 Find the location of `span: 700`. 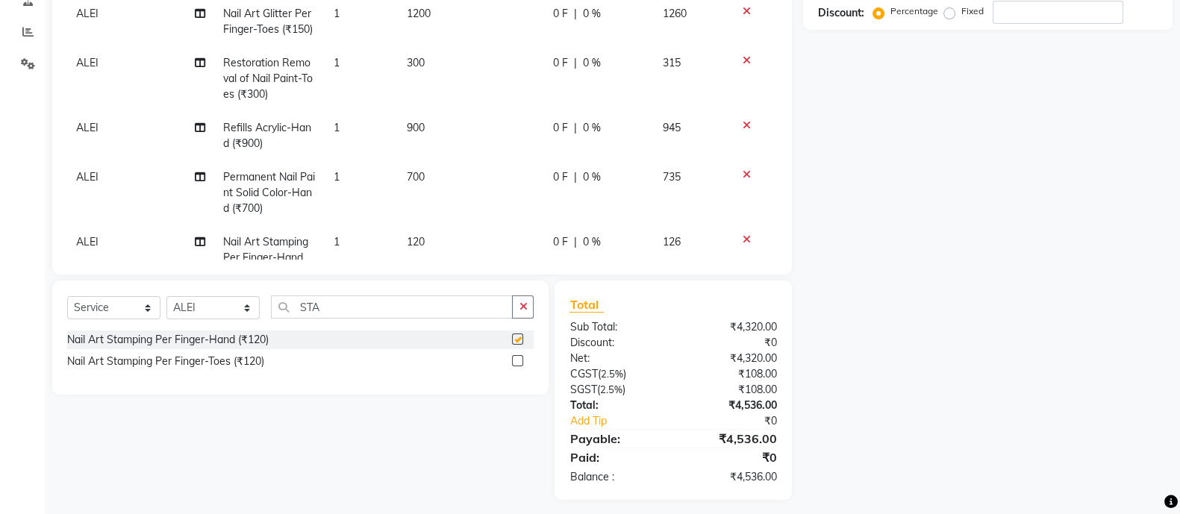

span: 700 is located at coordinates (416, 177).